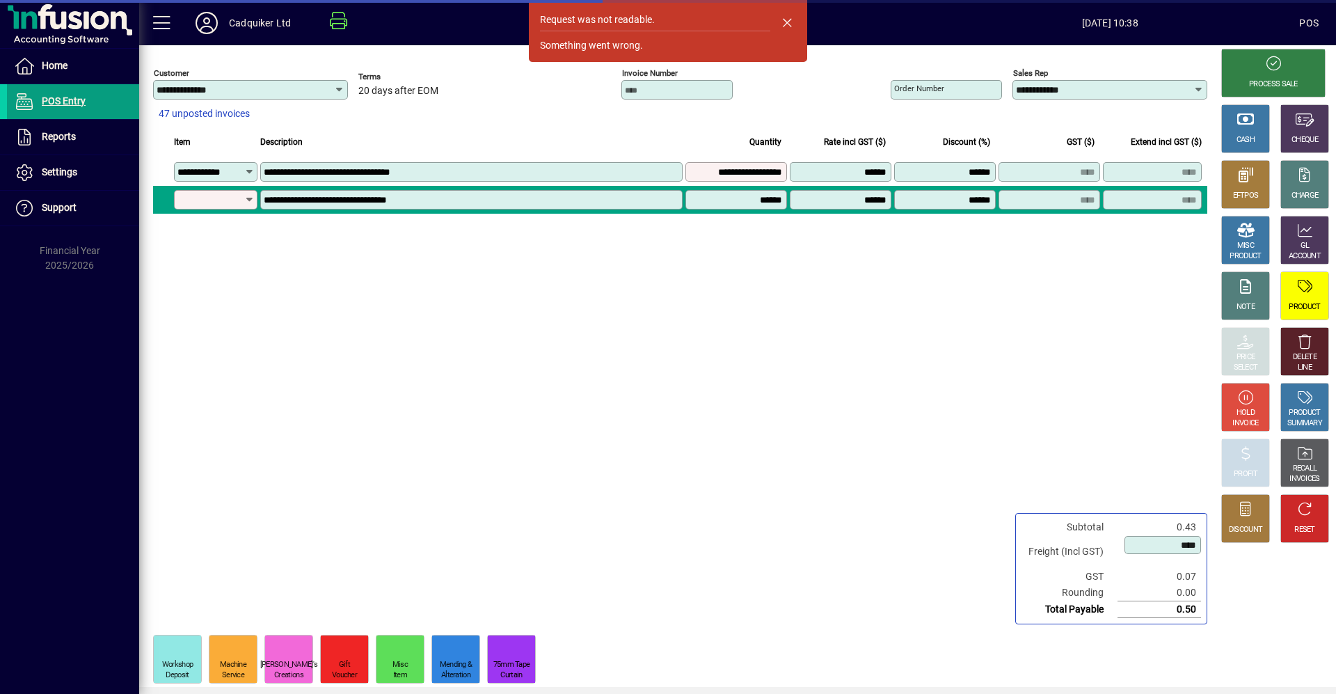  What do you see at coordinates (1305, 357) in the screenshot?
I see `div: DELETE` at bounding box center [1305, 357].